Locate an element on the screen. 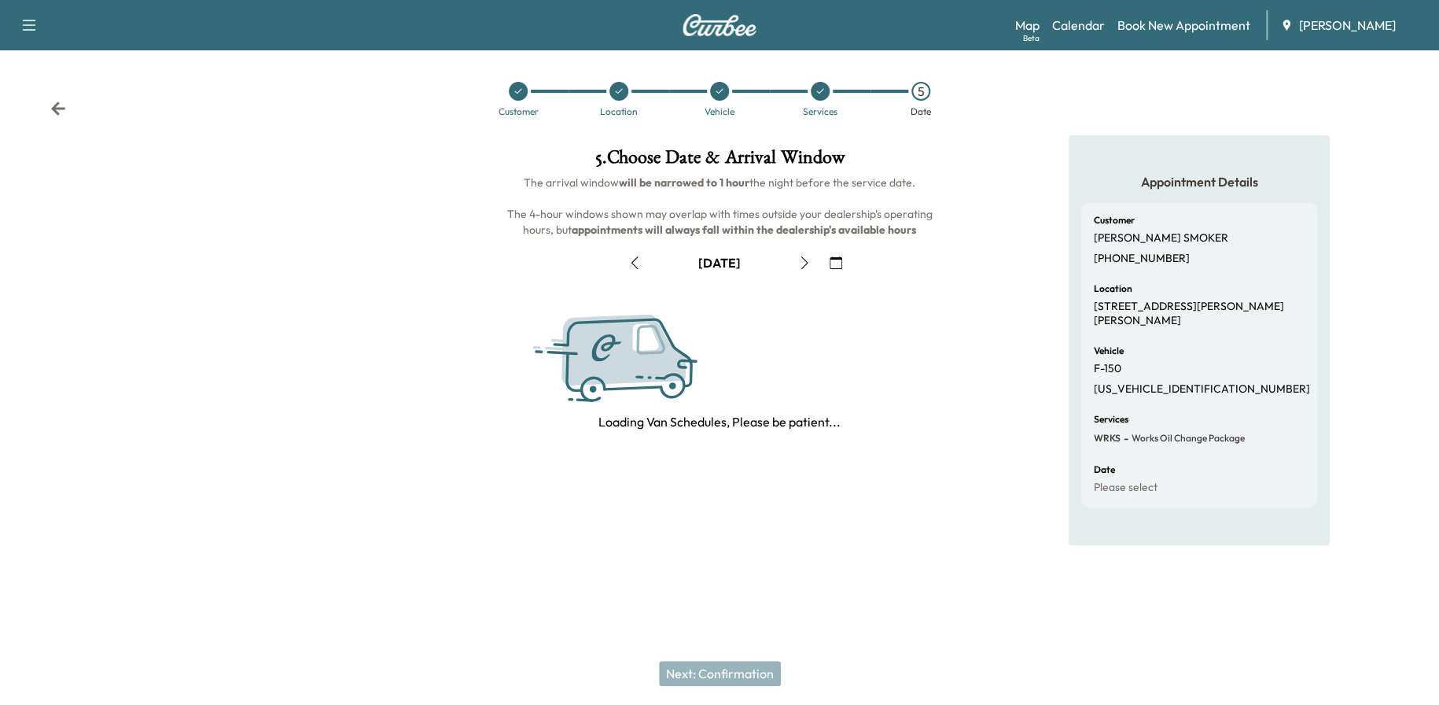 This screenshot has height=705, width=1439. b: will be narrowed to 1 hour is located at coordinates (684, 182).